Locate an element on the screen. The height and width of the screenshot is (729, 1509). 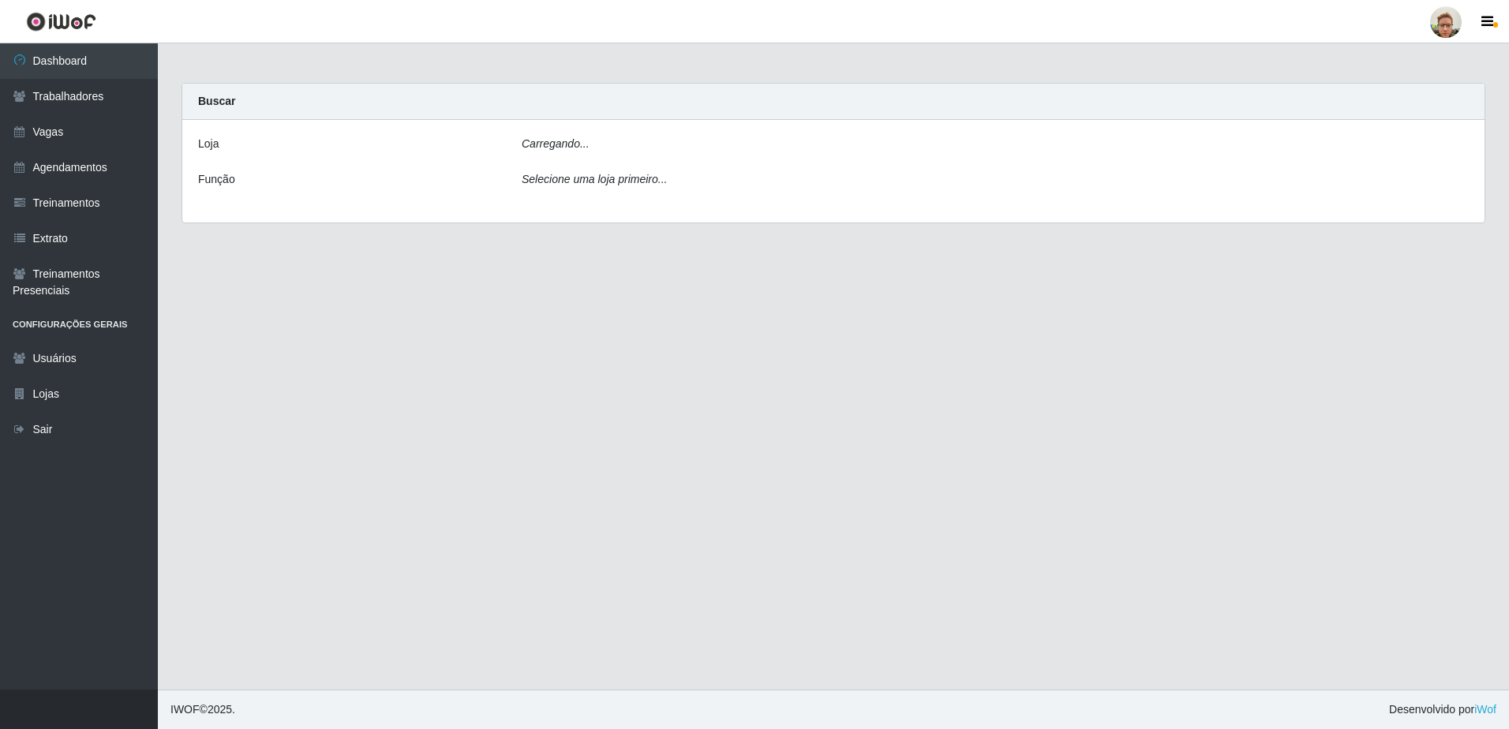
span: IWOF is located at coordinates (185, 709).